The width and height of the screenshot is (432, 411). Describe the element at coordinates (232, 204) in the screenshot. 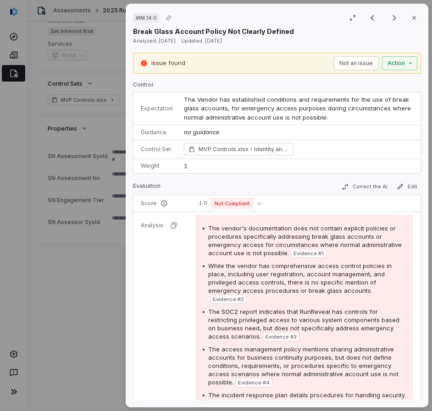

I see `span: Not Compliant` at that location.